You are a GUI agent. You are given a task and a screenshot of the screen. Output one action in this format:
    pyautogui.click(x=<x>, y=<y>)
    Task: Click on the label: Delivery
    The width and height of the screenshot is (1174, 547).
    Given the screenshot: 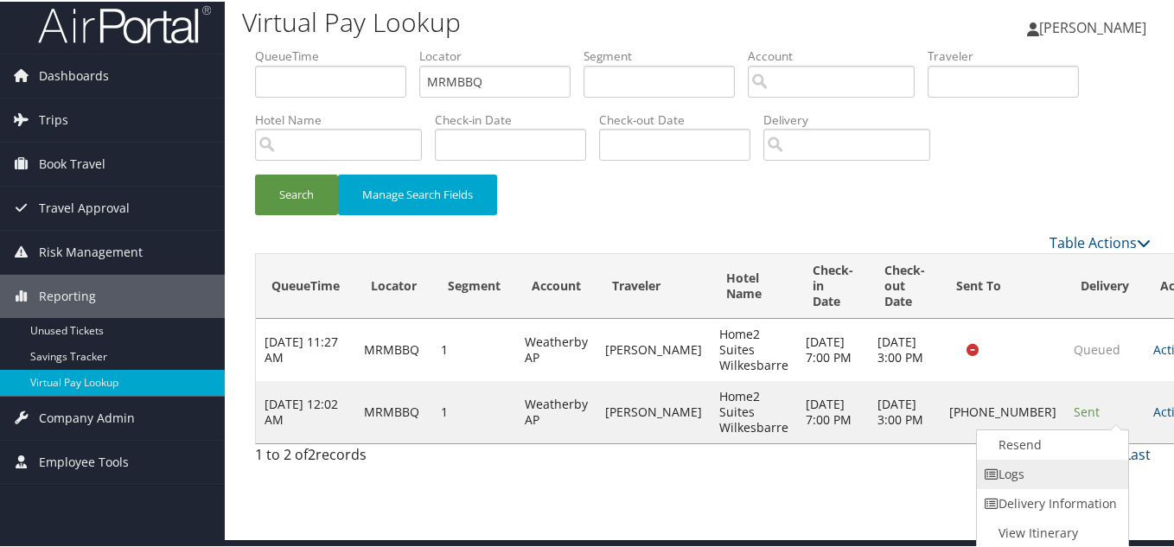 What is the action you would take?
    pyautogui.click(x=854, y=118)
    